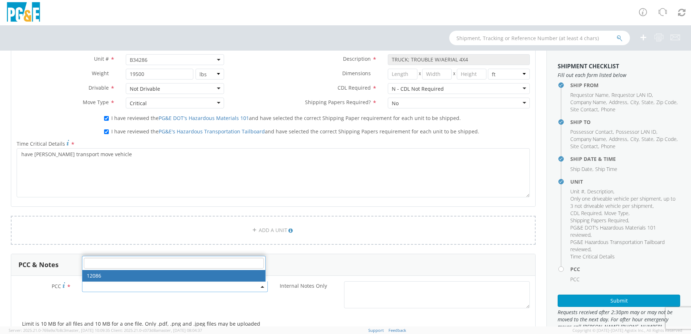  I want to click on span: Dimensions, so click(356, 73).